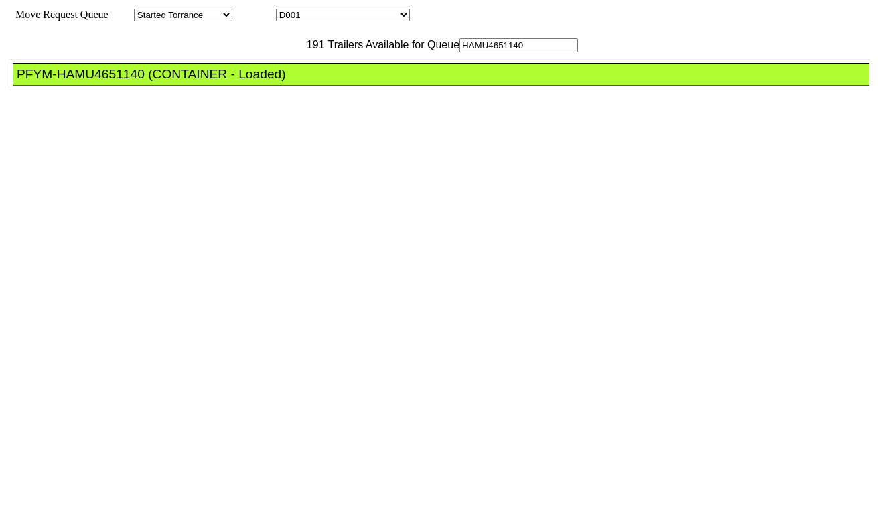 The width and height of the screenshot is (878, 509). What do you see at coordinates (312, 44) in the screenshot?
I see `span: 191` at bounding box center [312, 44].